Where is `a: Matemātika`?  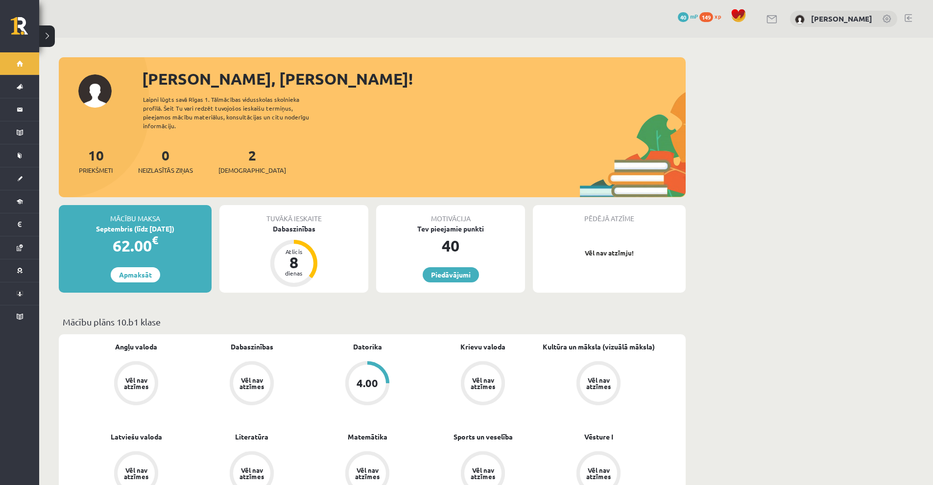
a: Matemātika is located at coordinates (367, 437).